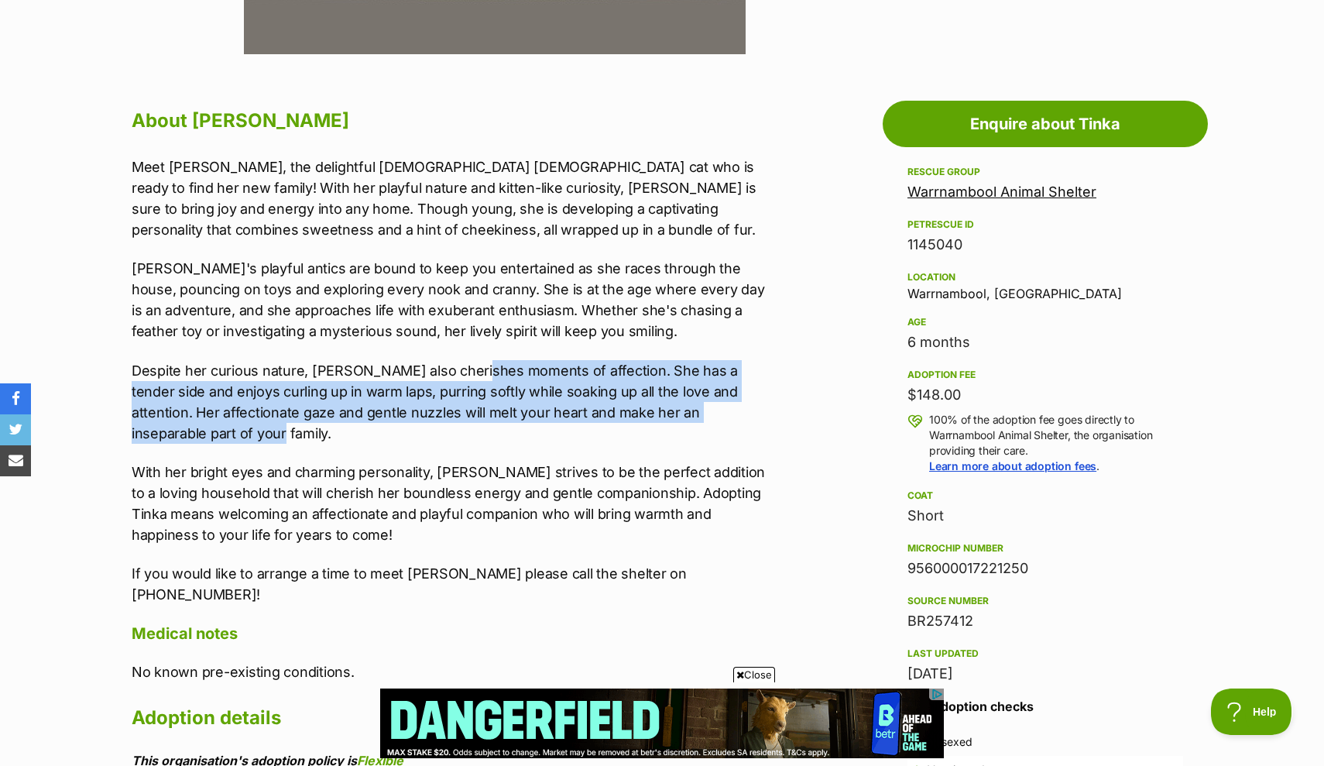 The width and height of the screenshot is (1324, 766). I want to click on a: Learn more about adoption fees, so click(1013, 465).